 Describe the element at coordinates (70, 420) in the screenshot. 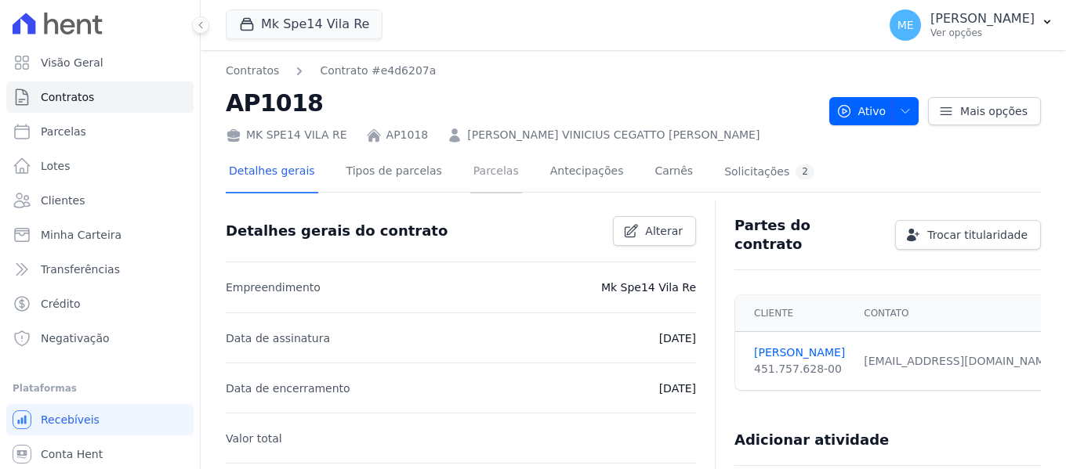

I see `span: Recebíveis` at that location.